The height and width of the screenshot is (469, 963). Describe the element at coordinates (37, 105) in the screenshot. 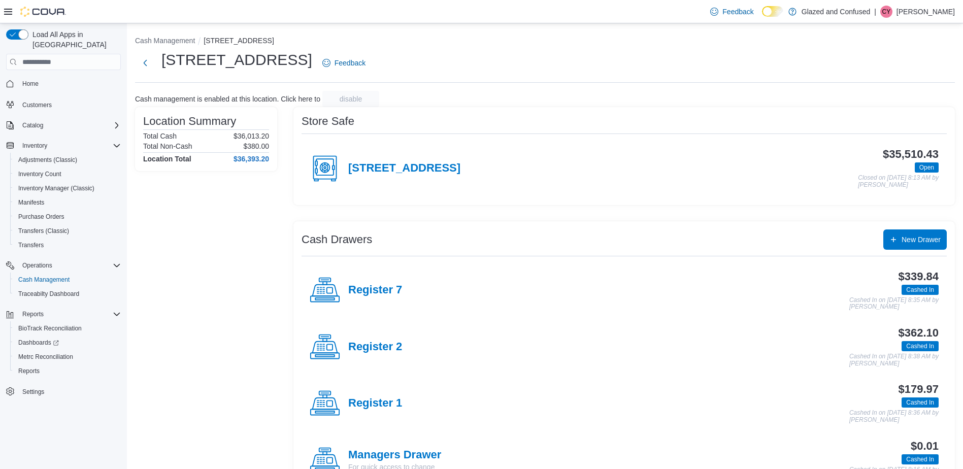

I see `span: Customers` at that location.